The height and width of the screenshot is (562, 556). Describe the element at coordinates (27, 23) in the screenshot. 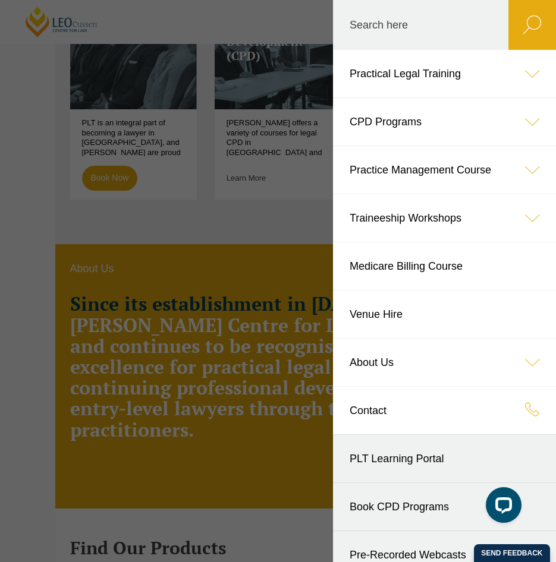

I see `button: Open LiveChat chat widget` at that location.